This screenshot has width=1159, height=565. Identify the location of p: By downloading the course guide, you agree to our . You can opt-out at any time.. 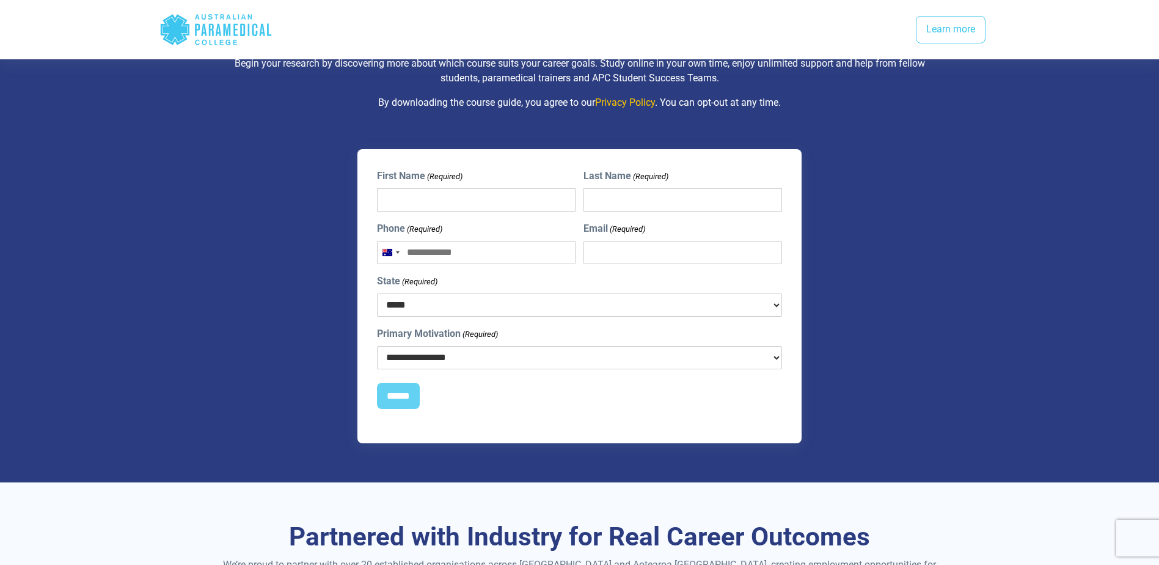
(580, 103).